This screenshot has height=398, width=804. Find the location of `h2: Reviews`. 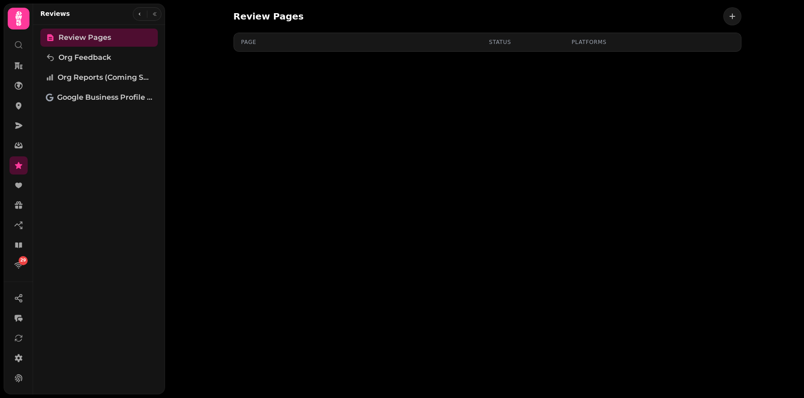

h2: Reviews is located at coordinates (55, 14).